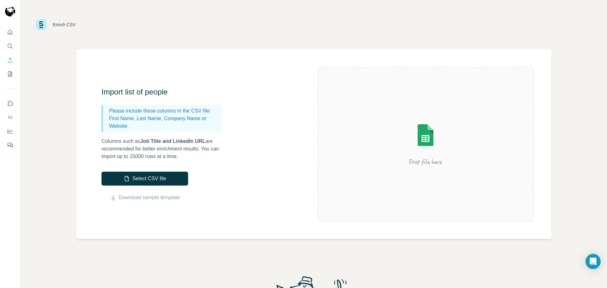 Image resolution: width=607 pixels, height=288 pixels. I want to click on p: Columns such as are recommended for better enrichment results. You can import up to 15000 rows at..., so click(165, 149).